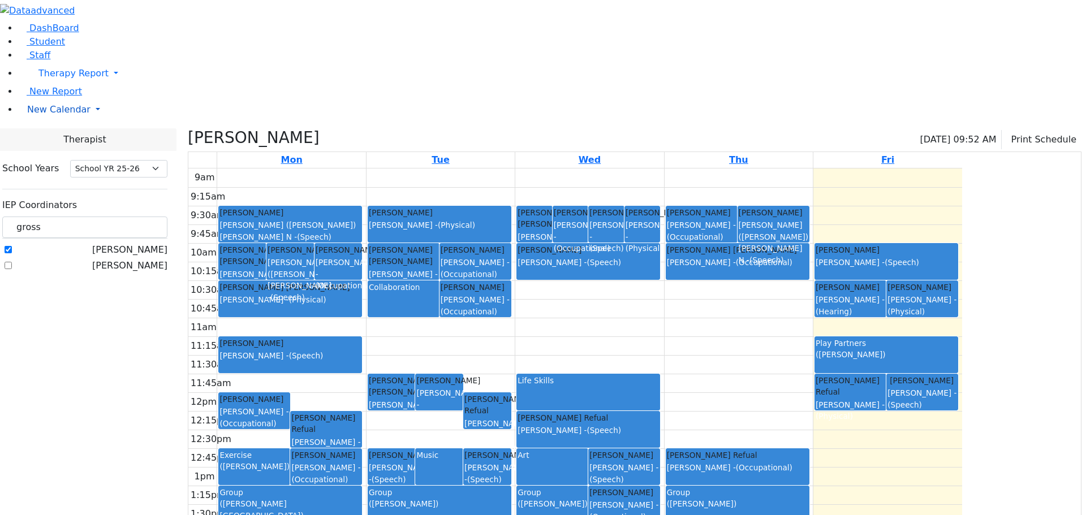  Describe the element at coordinates (211, 272) in the screenshot. I see `div: 10:15am` at that location.